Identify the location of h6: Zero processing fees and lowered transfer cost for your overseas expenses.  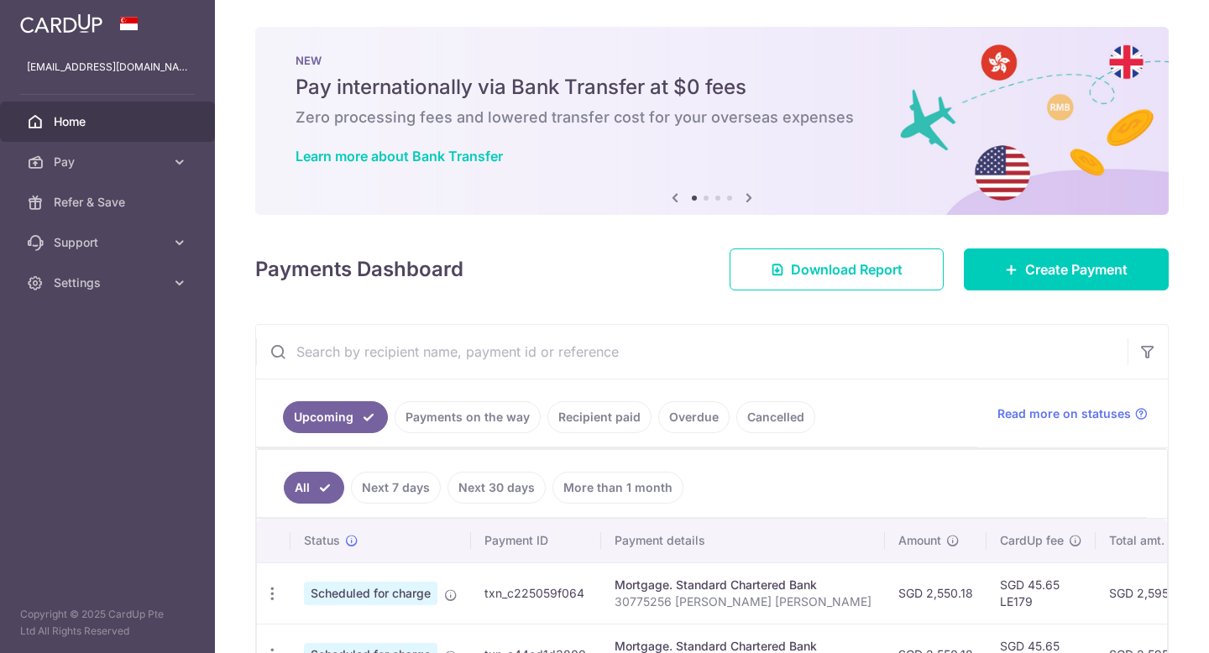
(712, 118).